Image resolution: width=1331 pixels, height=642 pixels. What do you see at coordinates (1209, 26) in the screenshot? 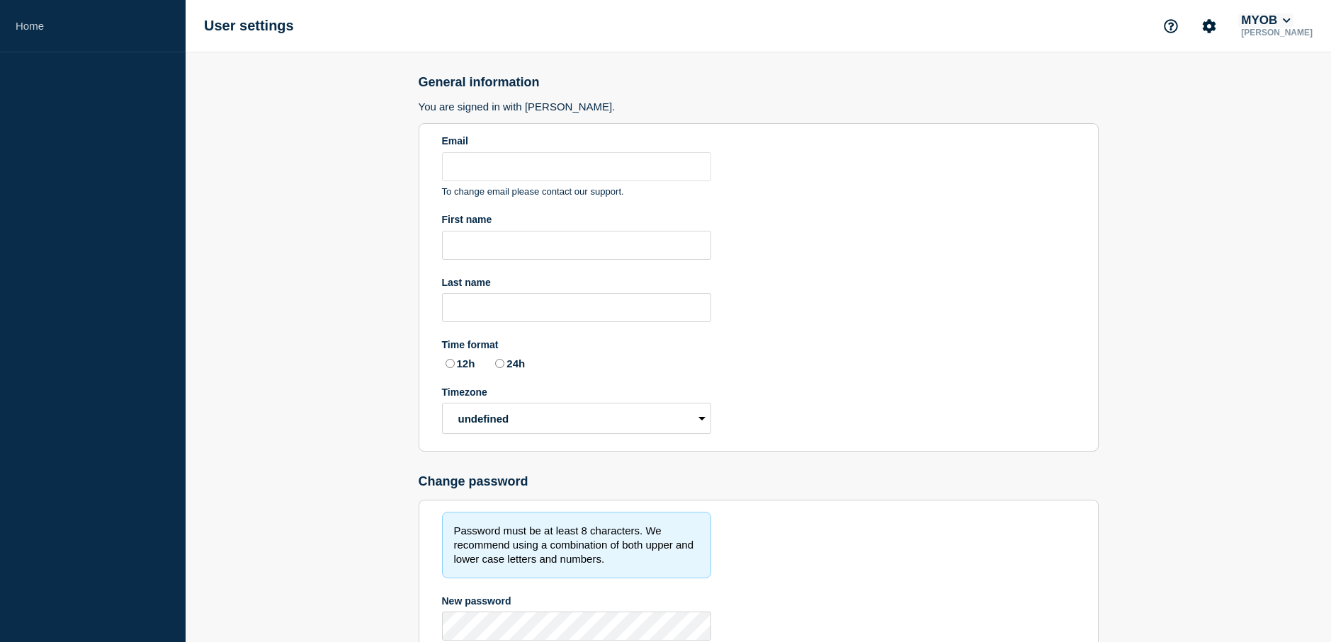
I see `button: Account settings` at bounding box center [1209, 26].